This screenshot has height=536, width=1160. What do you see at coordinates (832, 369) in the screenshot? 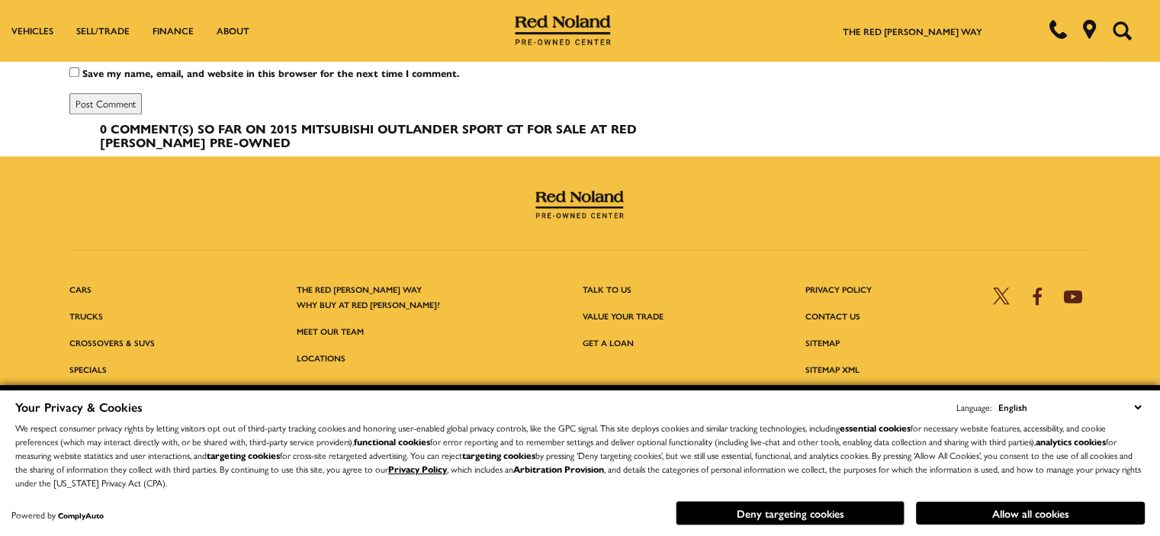
I see `a: Sitemap XML` at bounding box center [832, 369].